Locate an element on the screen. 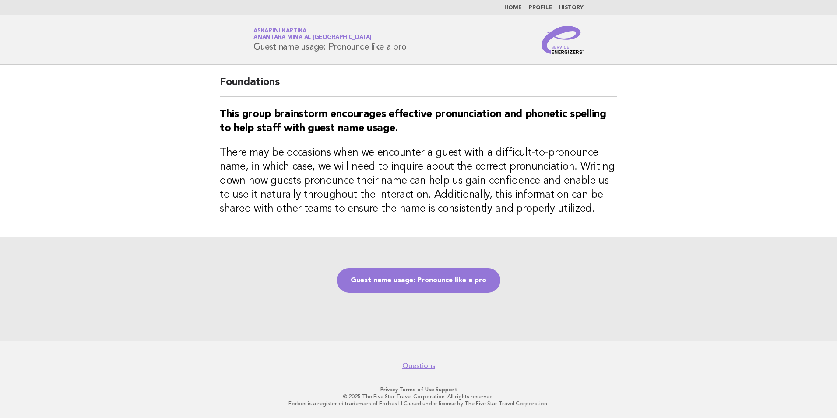  a: Privacy is located at coordinates (389, 389).